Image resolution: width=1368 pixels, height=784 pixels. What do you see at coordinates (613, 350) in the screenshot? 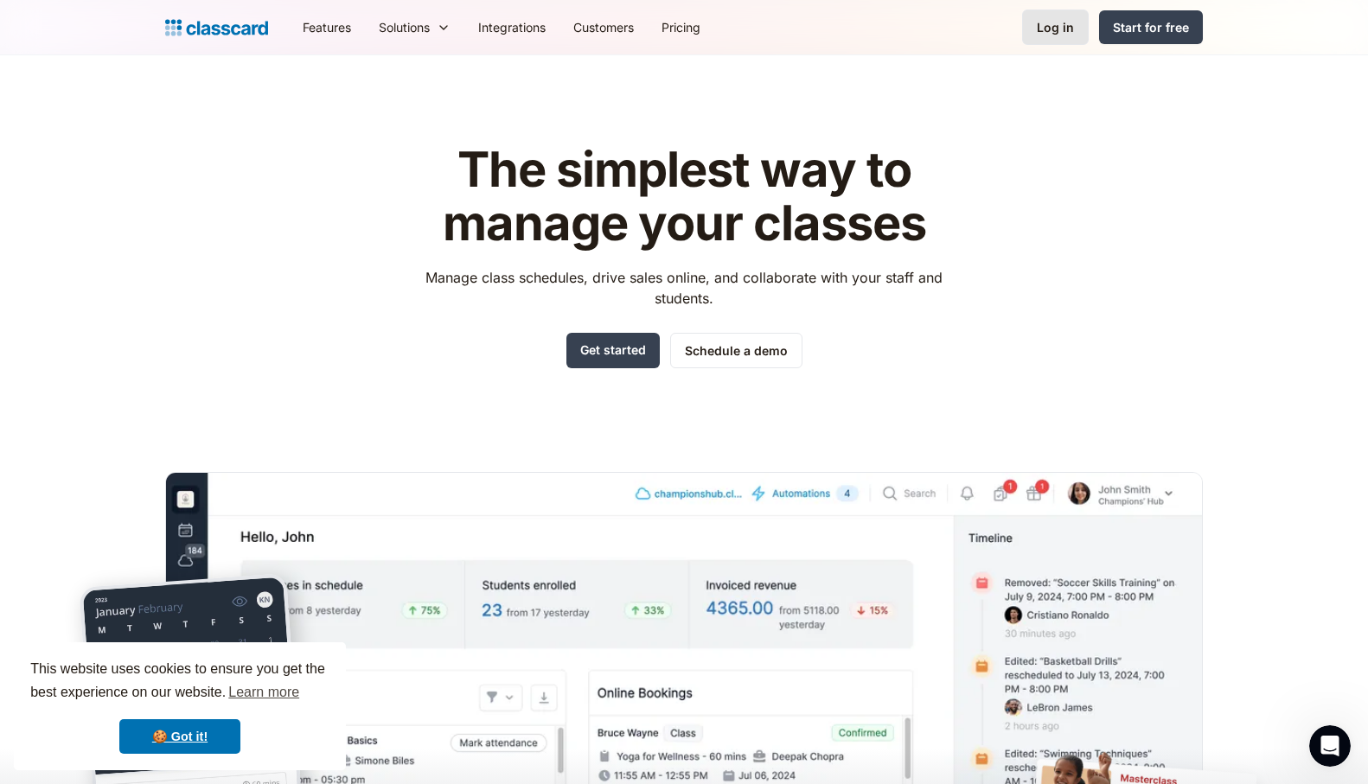
I see `a: Get started` at bounding box center [613, 350].